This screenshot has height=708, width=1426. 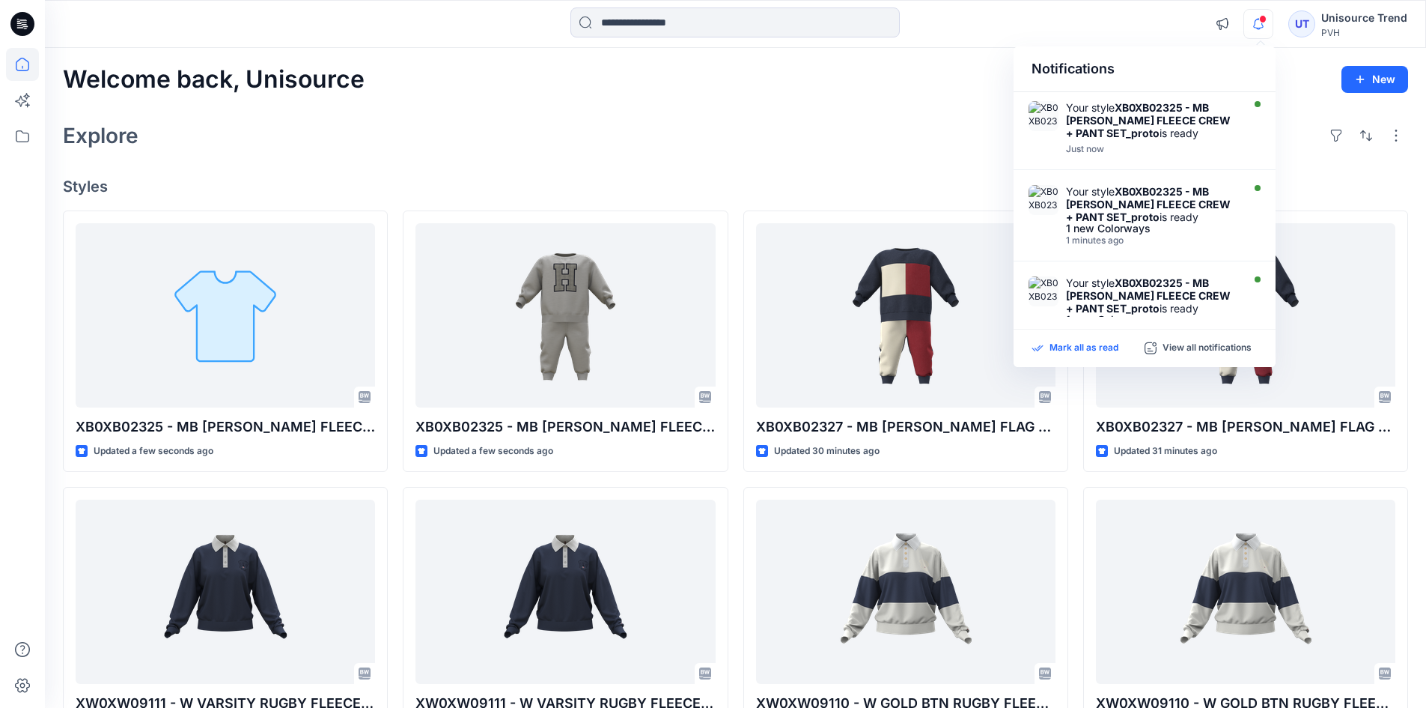 What do you see at coordinates (1145, 69) in the screenshot?
I see `div: Notifications` at bounding box center [1145, 69].